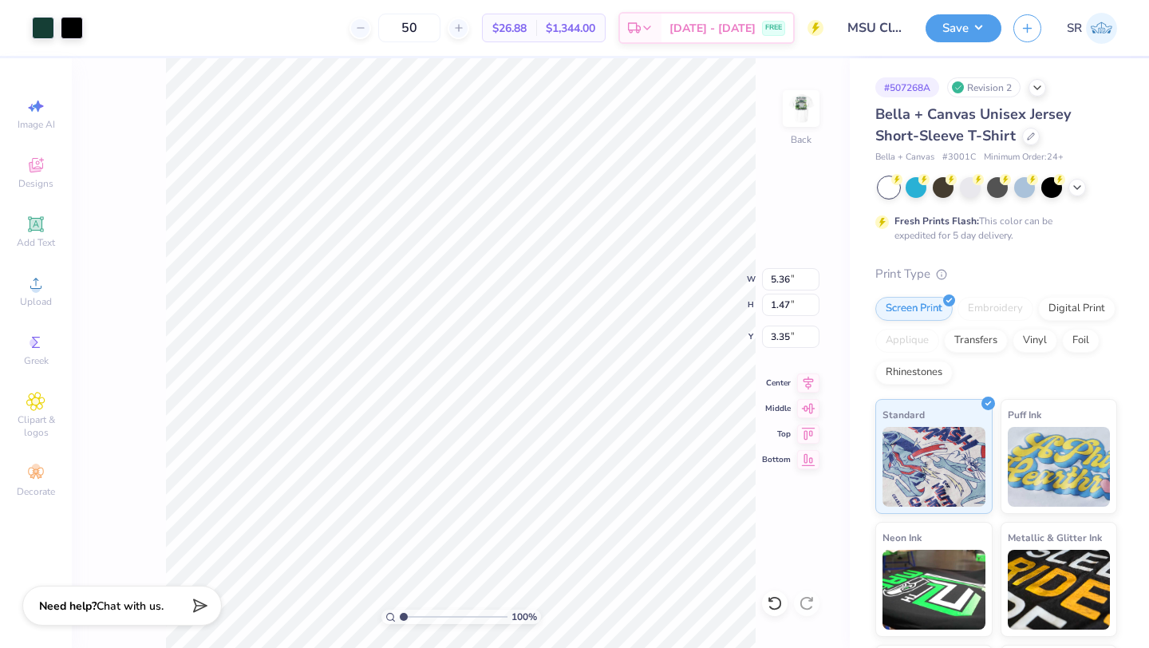 The height and width of the screenshot is (648, 1149). What do you see at coordinates (130, 605) in the screenshot?
I see `span: Chat with us.` at bounding box center [130, 605].